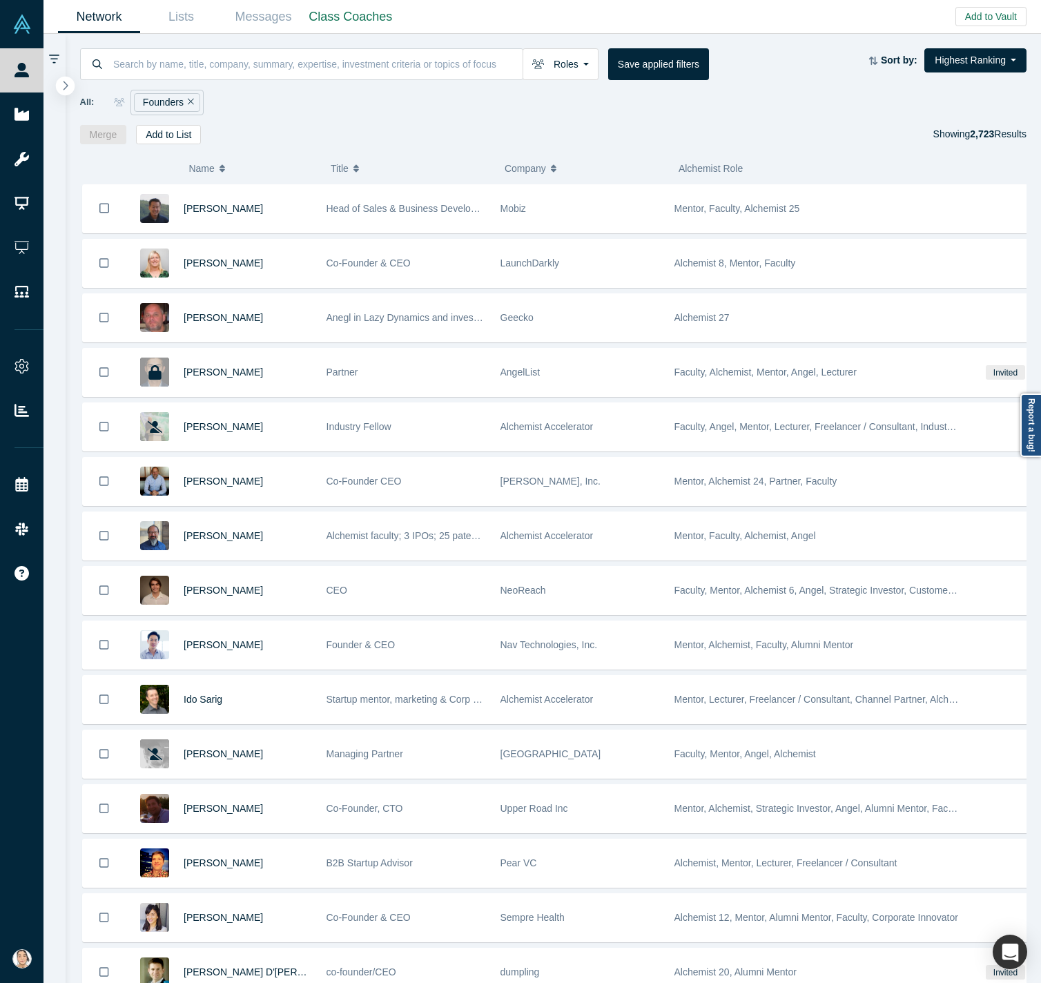  I want to click on span: dumpling, so click(520, 972).